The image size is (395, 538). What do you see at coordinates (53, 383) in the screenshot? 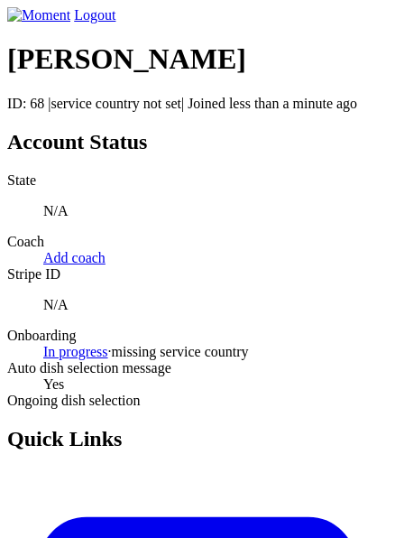
I see `span: Yes` at bounding box center [53, 383].